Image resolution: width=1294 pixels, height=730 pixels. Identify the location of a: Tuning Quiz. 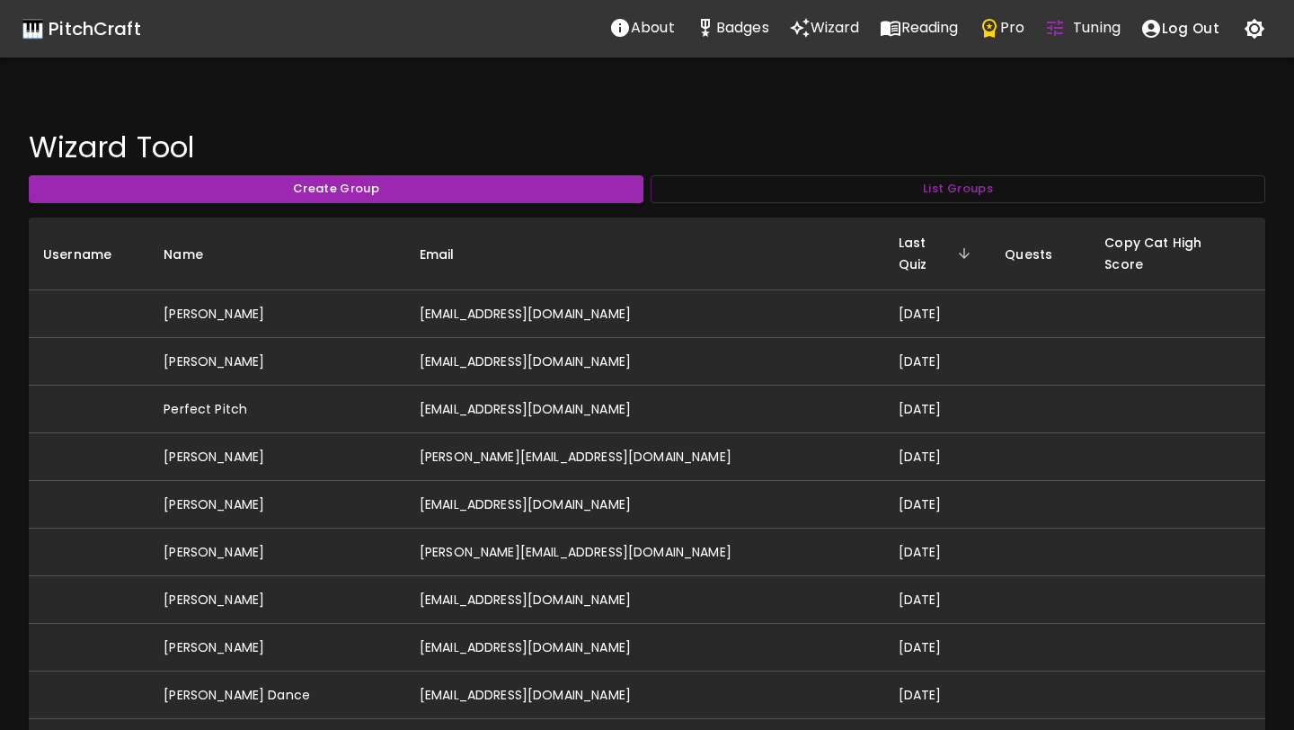
(1082, 29).